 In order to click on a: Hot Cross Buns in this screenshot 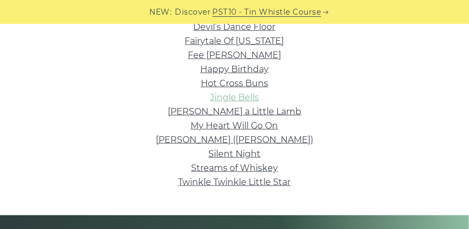, I will do `click(234, 83)`.